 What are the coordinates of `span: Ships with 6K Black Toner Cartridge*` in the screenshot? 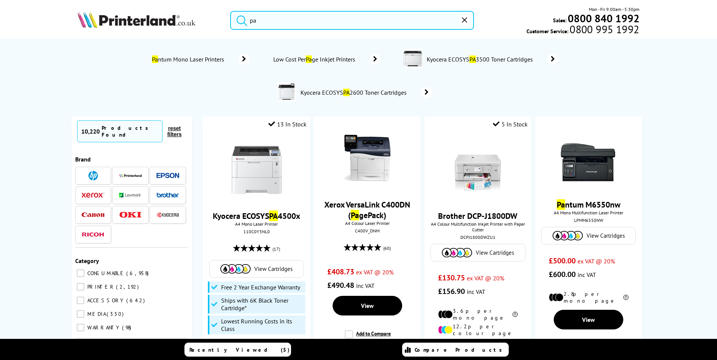 It's located at (262, 304).